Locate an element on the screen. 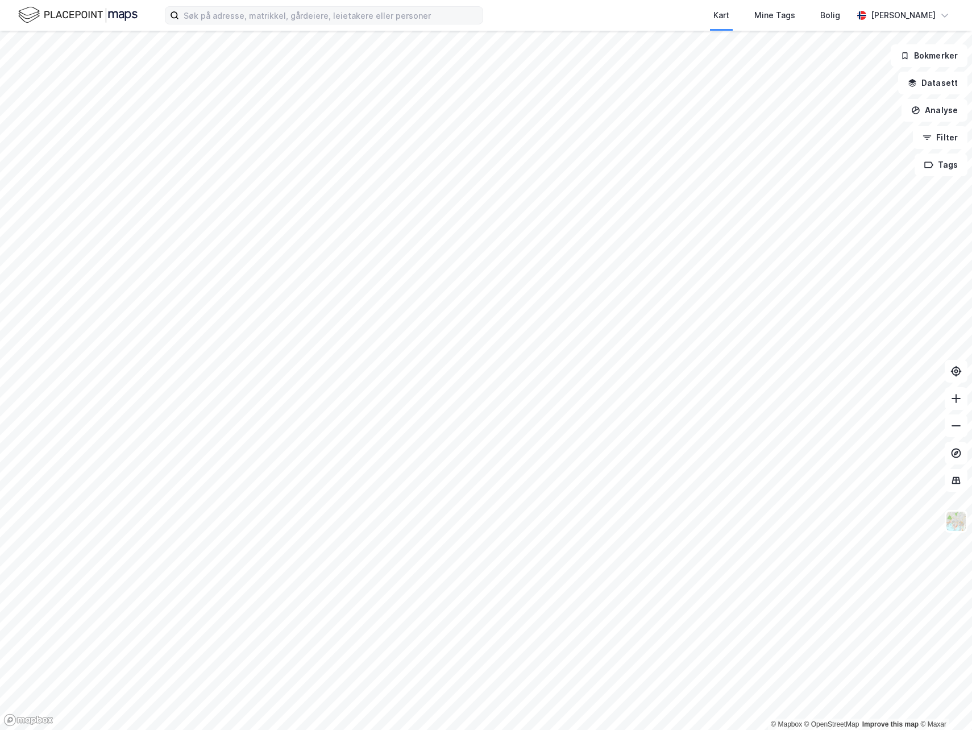  a: Improve this map is located at coordinates (890, 724).